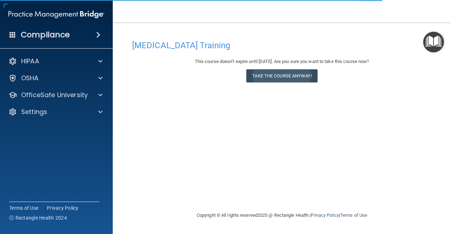 This screenshot has width=451, height=234. I want to click on p: HIPAA, so click(30, 61).